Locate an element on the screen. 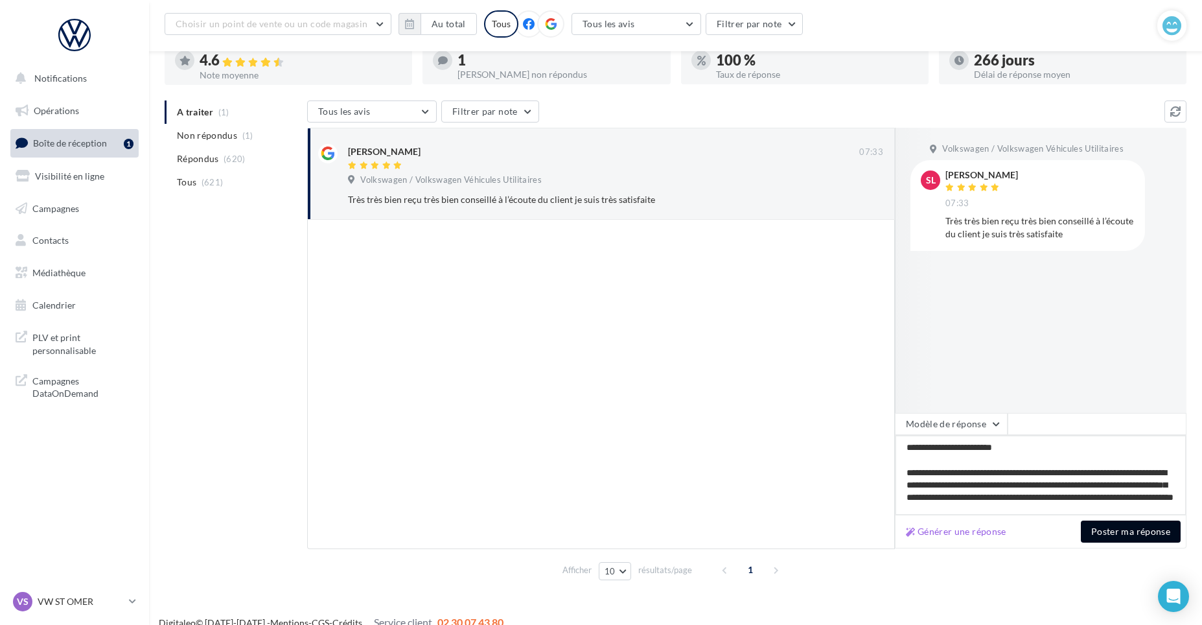 Image resolution: width=1202 pixels, height=625 pixels. div: Délai de réponse moyen is located at coordinates (1075, 75).